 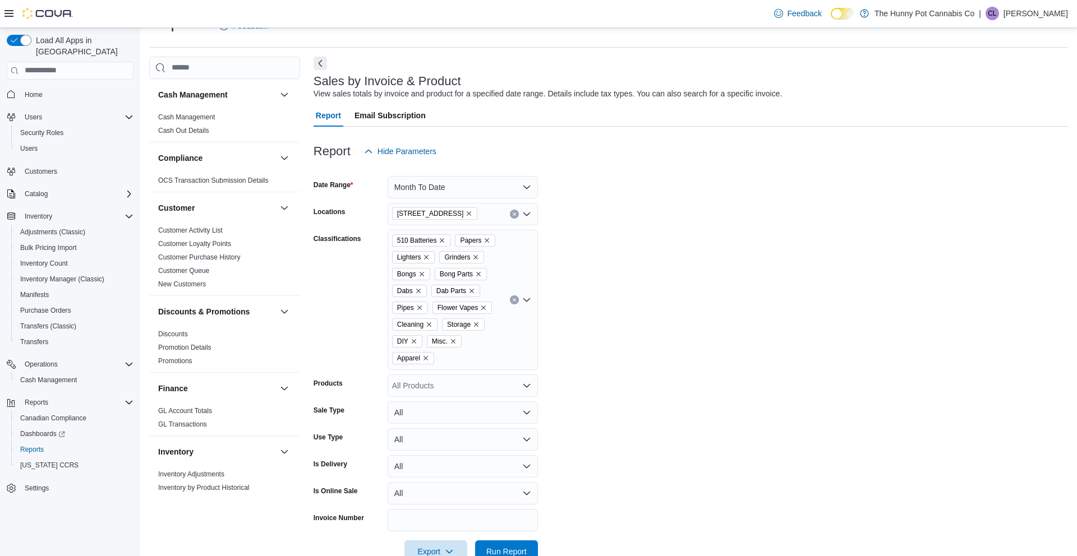 I want to click on span: Inventory Manager (Classic), so click(x=75, y=279).